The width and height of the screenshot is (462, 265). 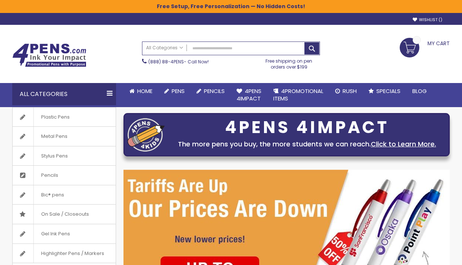 What do you see at coordinates (178, 91) in the screenshot?
I see `span: Pens` at bounding box center [178, 91].